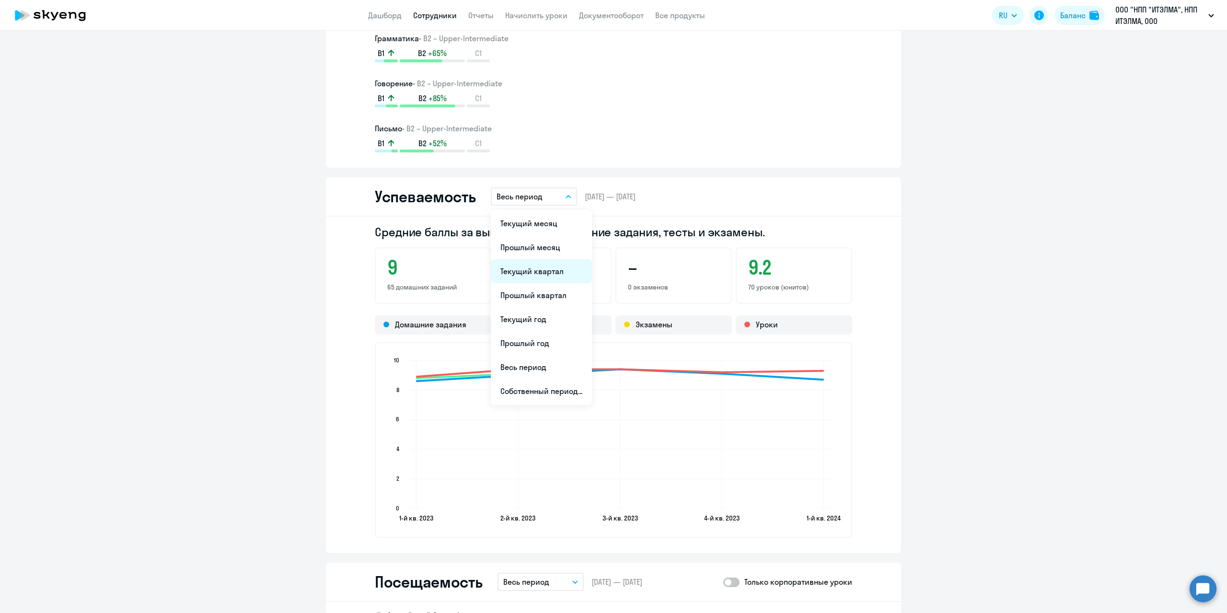  What do you see at coordinates (397, 419) in the screenshot?
I see `text: 6` at bounding box center [397, 419].